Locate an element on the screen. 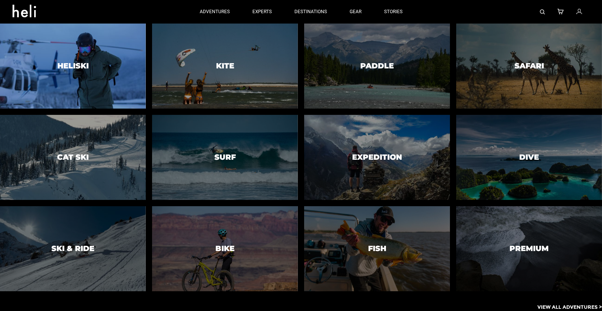  p: View All Adventures > is located at coordinates (569, 307).